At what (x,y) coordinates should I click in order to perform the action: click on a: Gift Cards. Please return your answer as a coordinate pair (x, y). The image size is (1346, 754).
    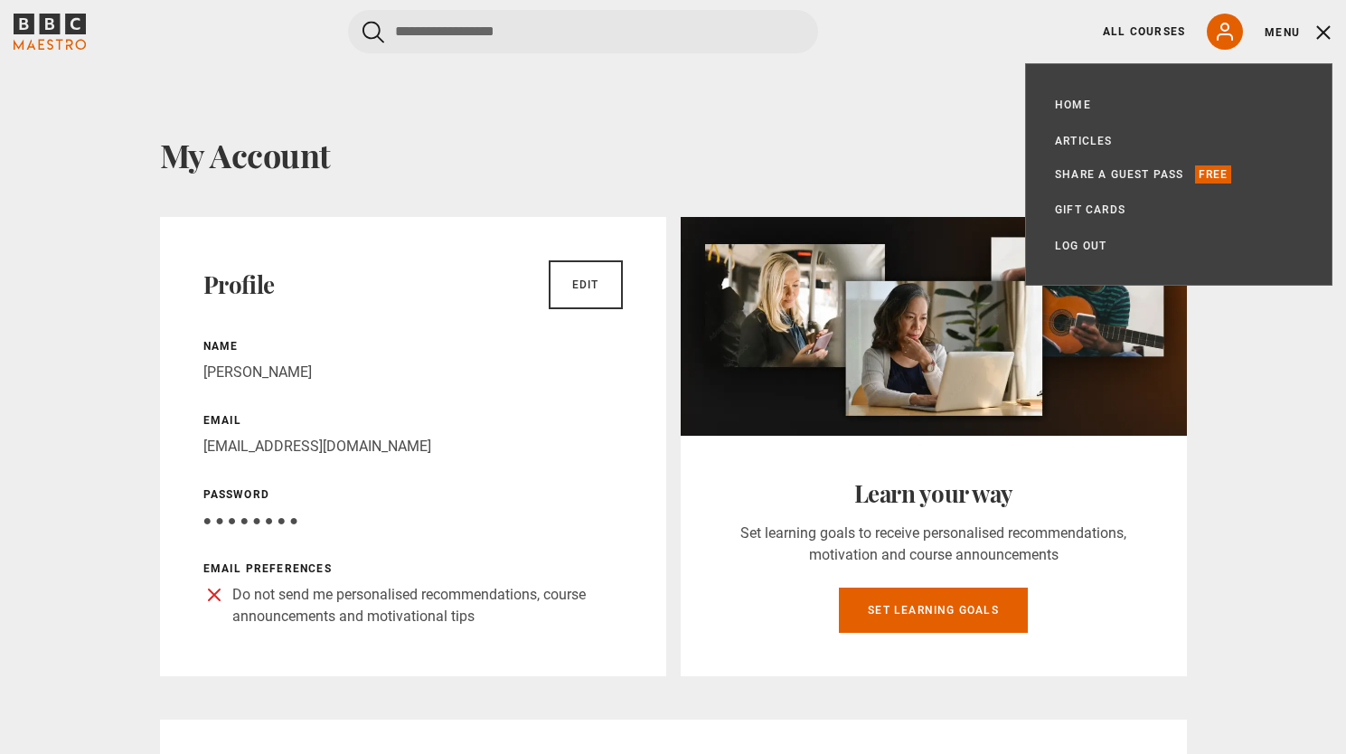
    Looking at the image, I should click on (1090, 210).